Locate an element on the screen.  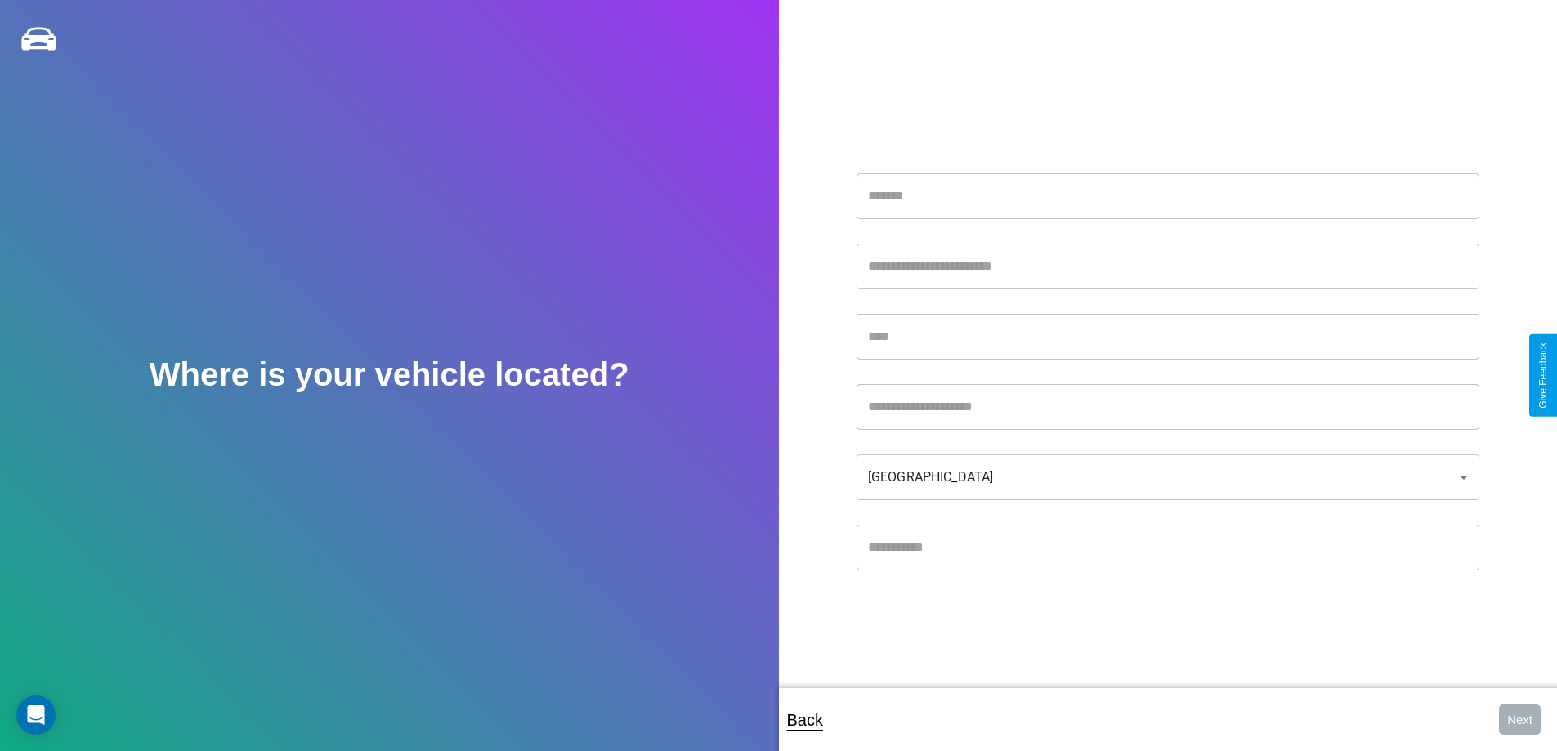
div: Give Feedback is located at coordinates (1543, 375).